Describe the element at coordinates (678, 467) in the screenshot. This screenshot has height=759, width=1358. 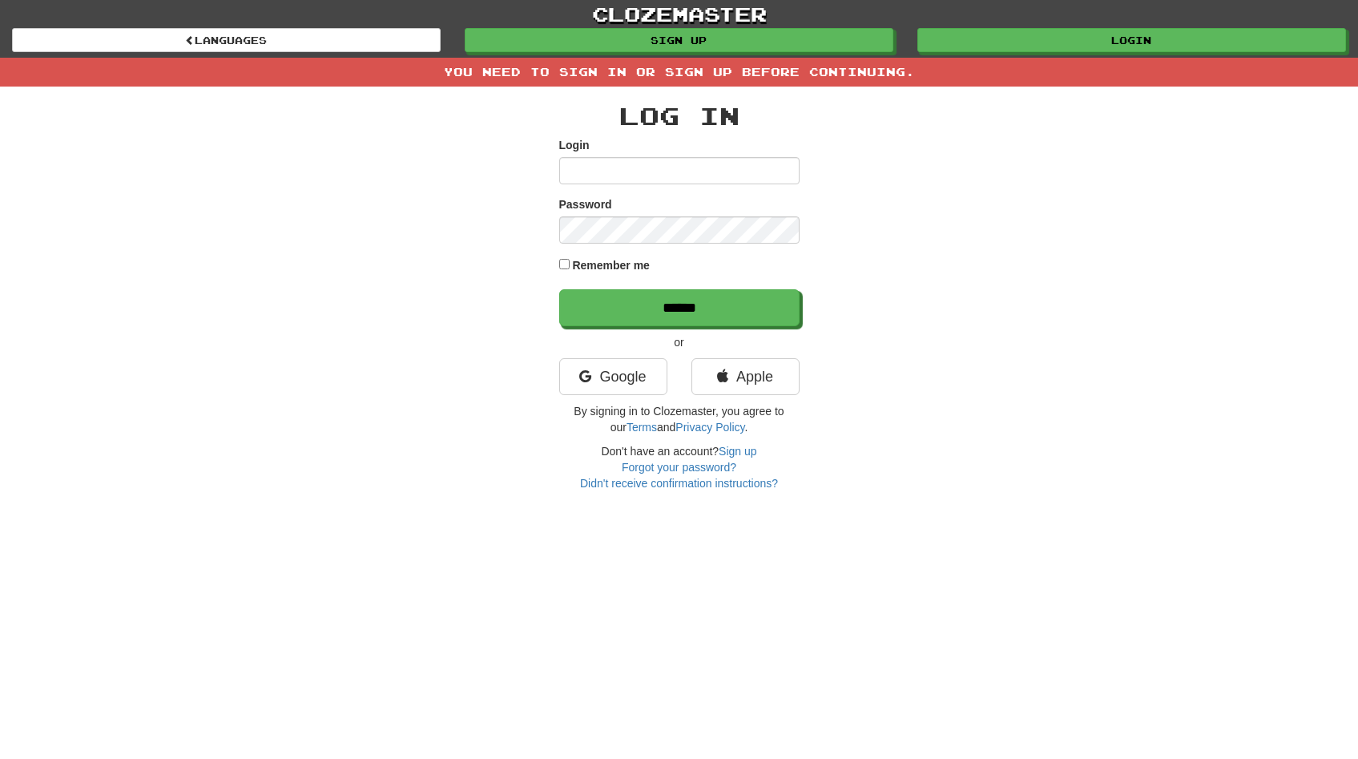
I see `a: Forgot your password?` at that location.